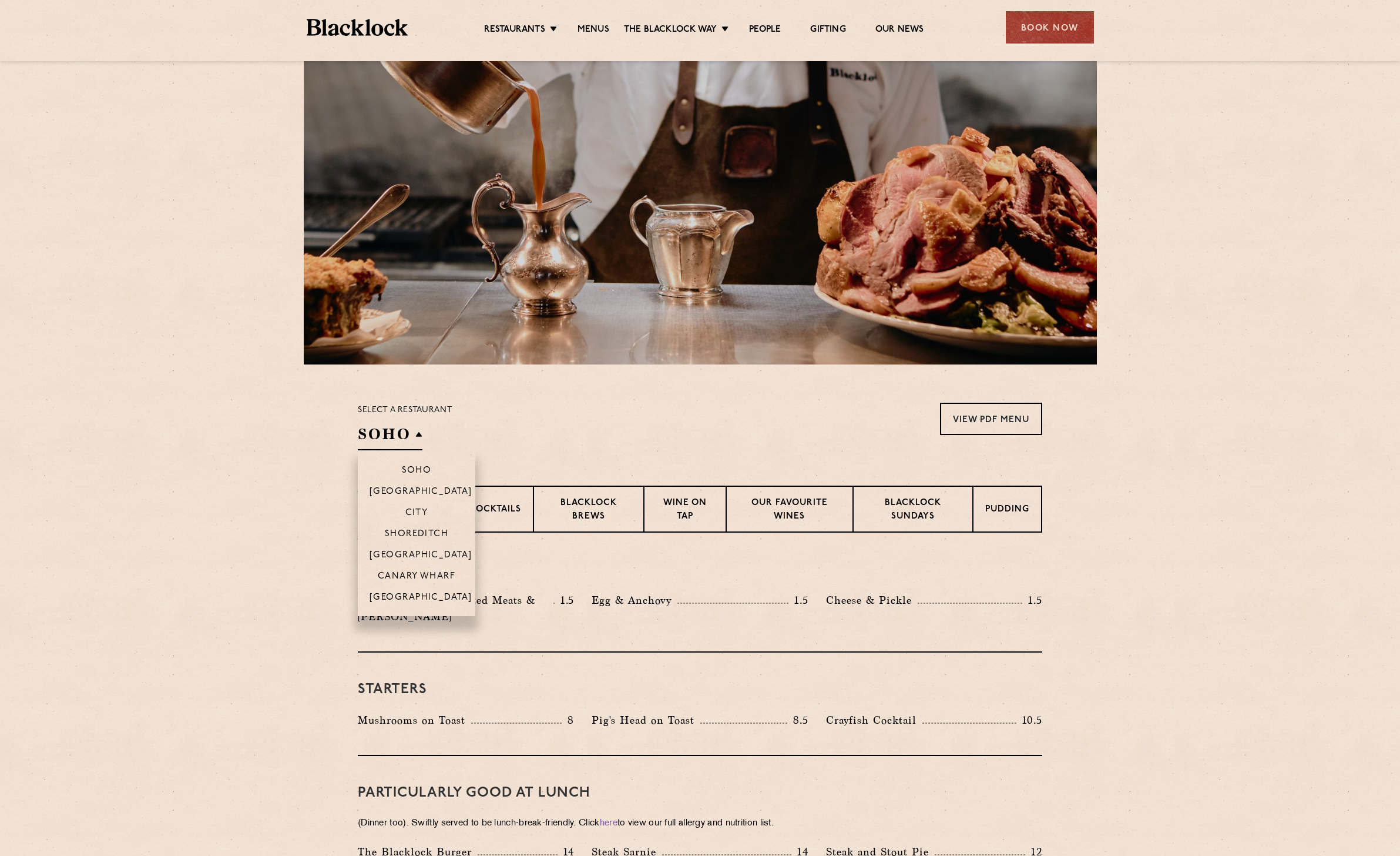 Image resolution: width=1400 pixels, height=856 pixels. Describe the element at coordinates (789, 510) in the screenshot. I see `p: Our favourite wines` at that location.